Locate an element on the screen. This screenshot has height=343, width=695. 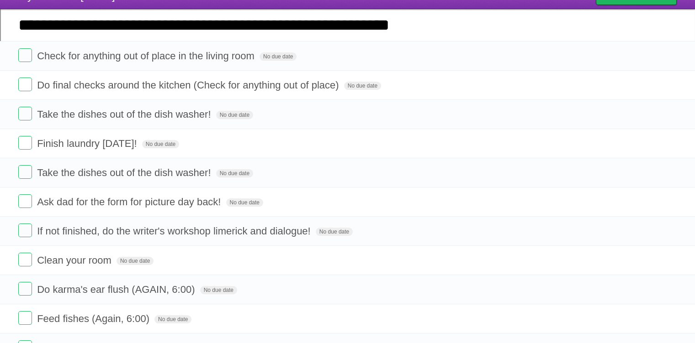
div: Move To ... is located at coordinates (347, 42).